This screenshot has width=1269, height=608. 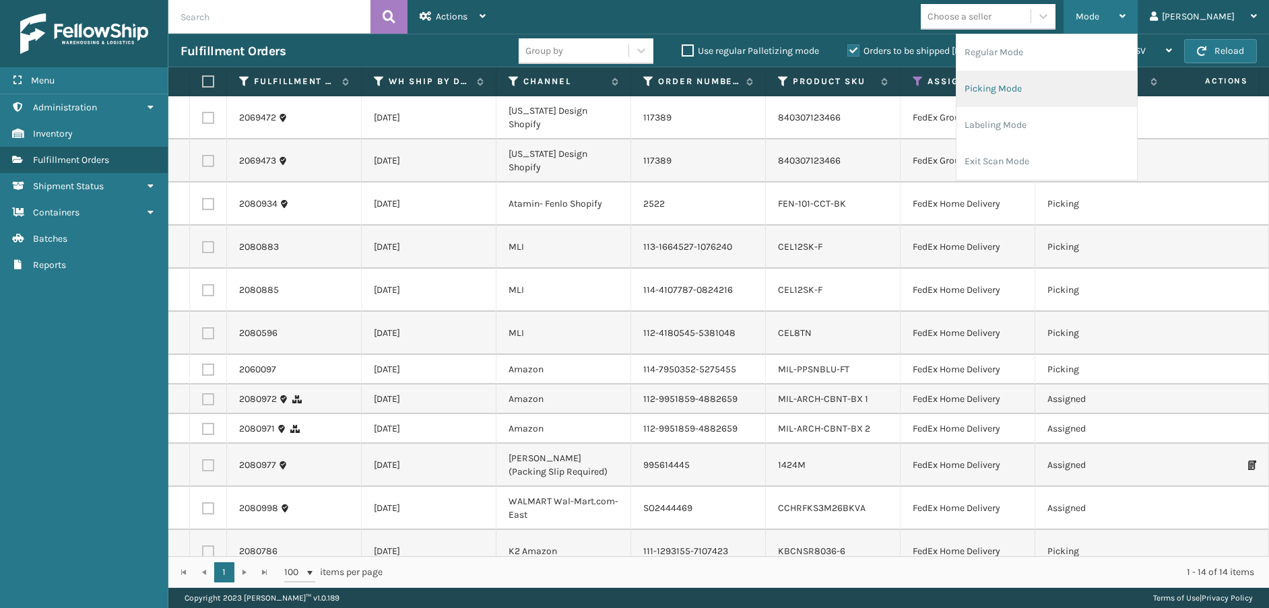 I want to click on span: Containers, so click(x=56, y=212).